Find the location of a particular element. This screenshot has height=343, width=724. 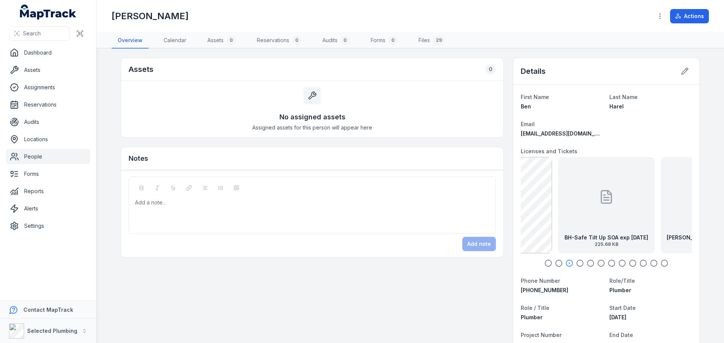

a: Files29 is located at coordinates (432, 41).